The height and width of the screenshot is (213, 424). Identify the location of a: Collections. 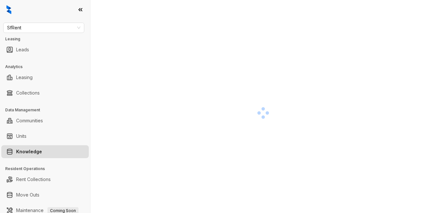
(28, 93).